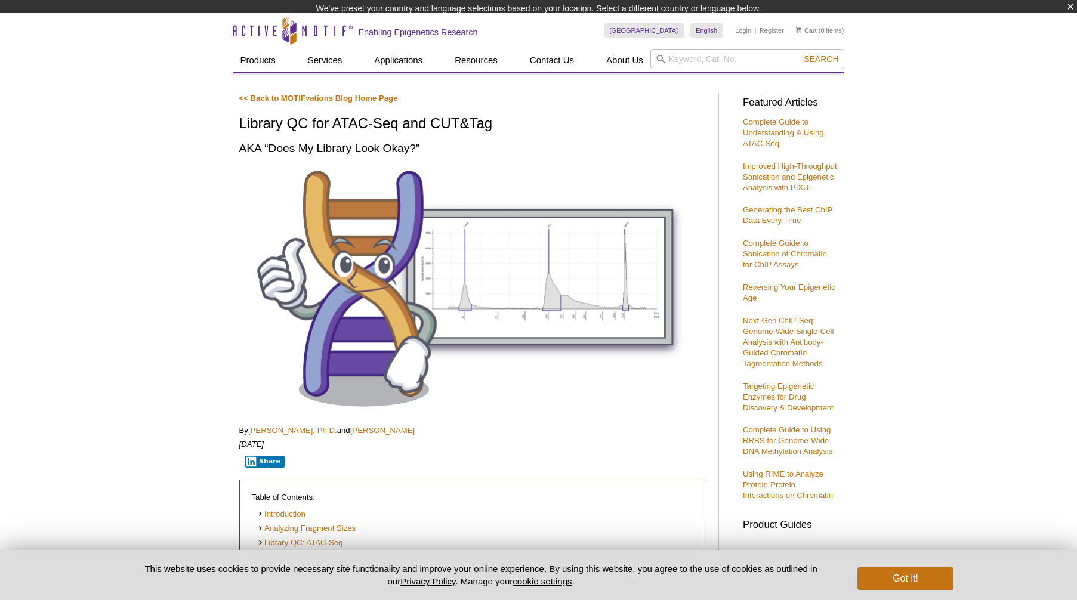 This screenshot has height=600, width=1077. What do you see at coordinates (784, 132) in the screenshot?
I see `a: Complete Guide to Understanding & Using ATAC-Seq` at bounding box center [784, 132].